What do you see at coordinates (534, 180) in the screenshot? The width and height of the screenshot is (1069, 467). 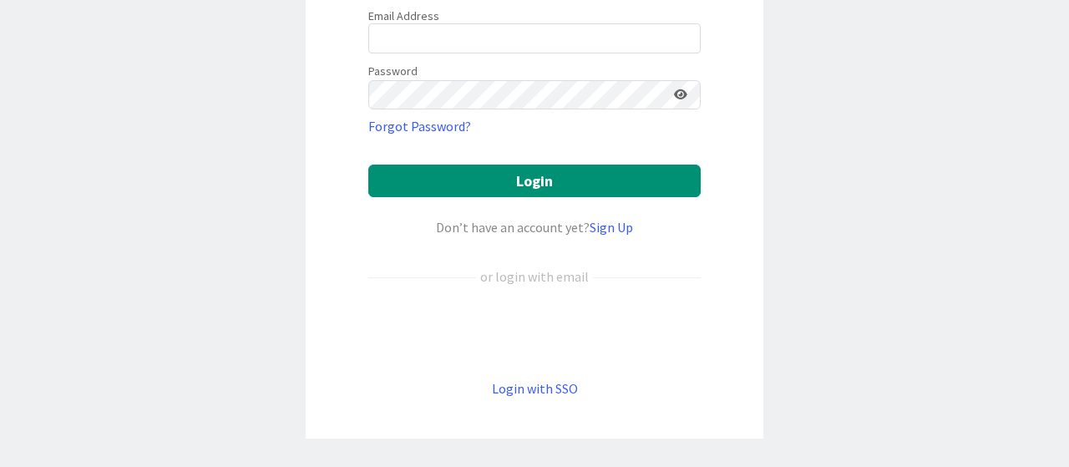 I see `button: Login` at bounding box center [534, 180].